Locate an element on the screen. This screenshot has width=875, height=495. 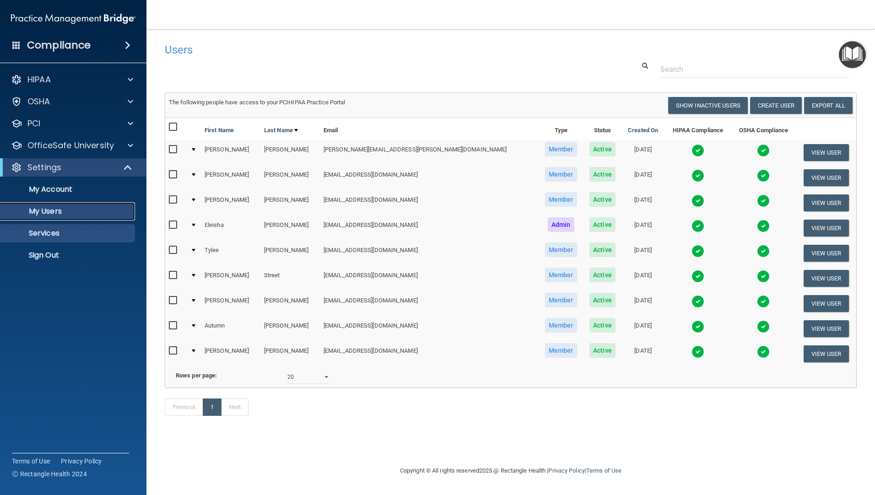
input: Search is located at coordinates (755, 69).